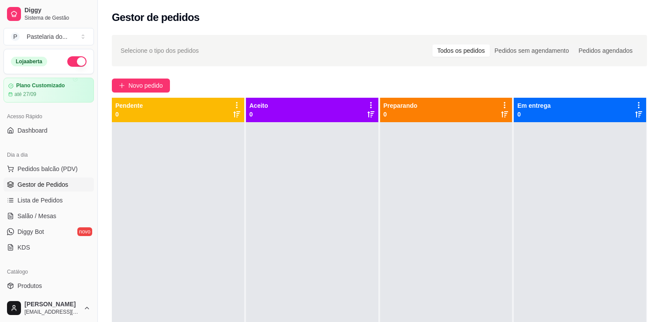  What do you see at coordinates (49, 169) in the screenshot?
I see `button: Pedidos balcão (PDV)` at bounding box center [49, 169].